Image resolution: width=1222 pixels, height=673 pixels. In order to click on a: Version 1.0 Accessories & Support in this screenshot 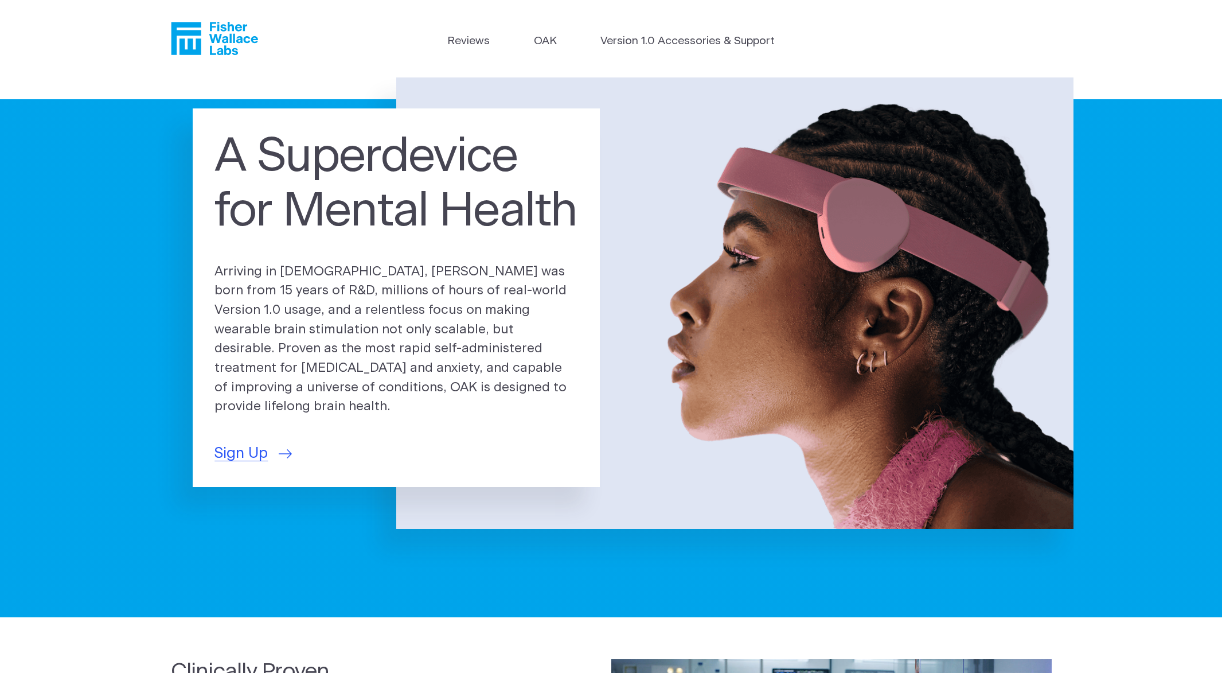, I will do `click(688, 41)`.